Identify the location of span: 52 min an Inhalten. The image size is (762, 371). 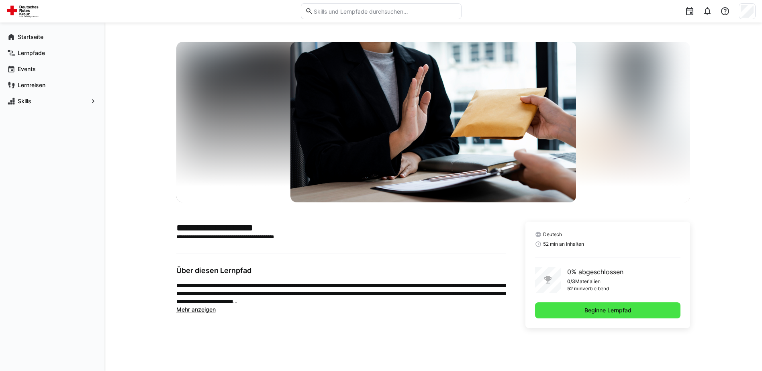
(564, 244).